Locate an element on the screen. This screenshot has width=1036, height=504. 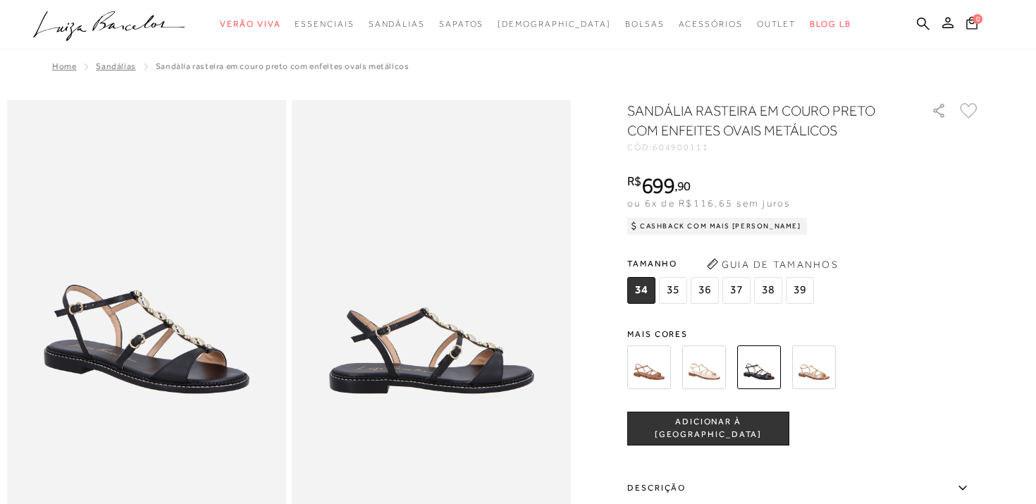
span: Mais cores is located at coordinates (803, 334).